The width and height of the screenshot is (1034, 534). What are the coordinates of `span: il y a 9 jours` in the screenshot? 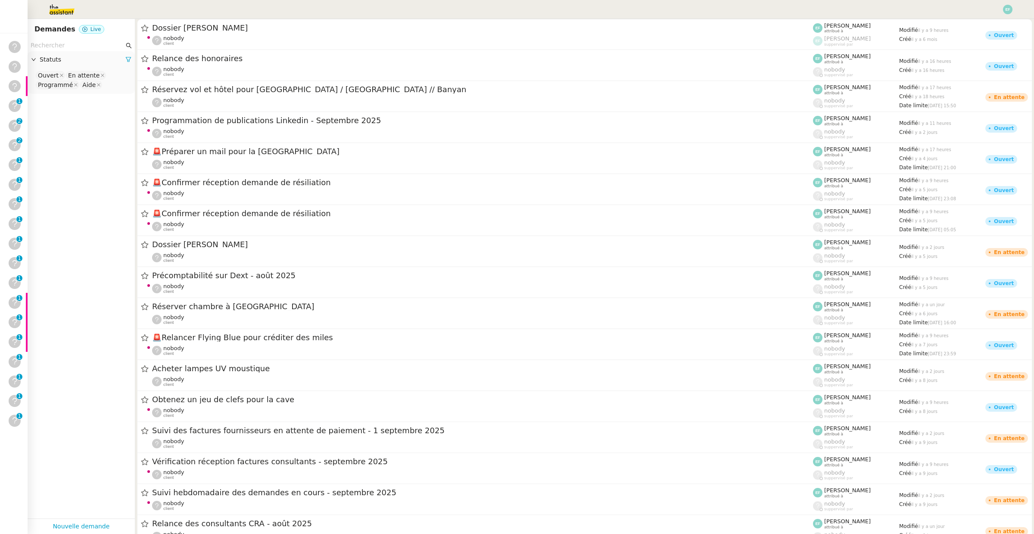 It's located at (924, 442).